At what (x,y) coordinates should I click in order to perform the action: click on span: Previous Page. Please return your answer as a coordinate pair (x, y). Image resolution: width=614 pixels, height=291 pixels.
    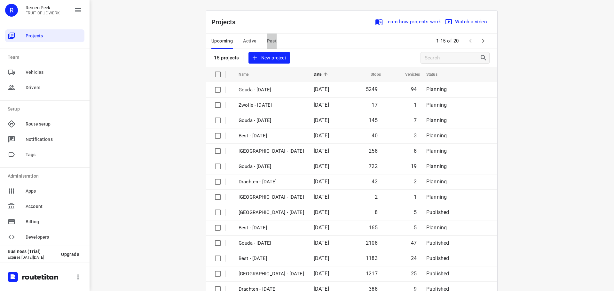
    Looking at the image, I should click on (470, 41).